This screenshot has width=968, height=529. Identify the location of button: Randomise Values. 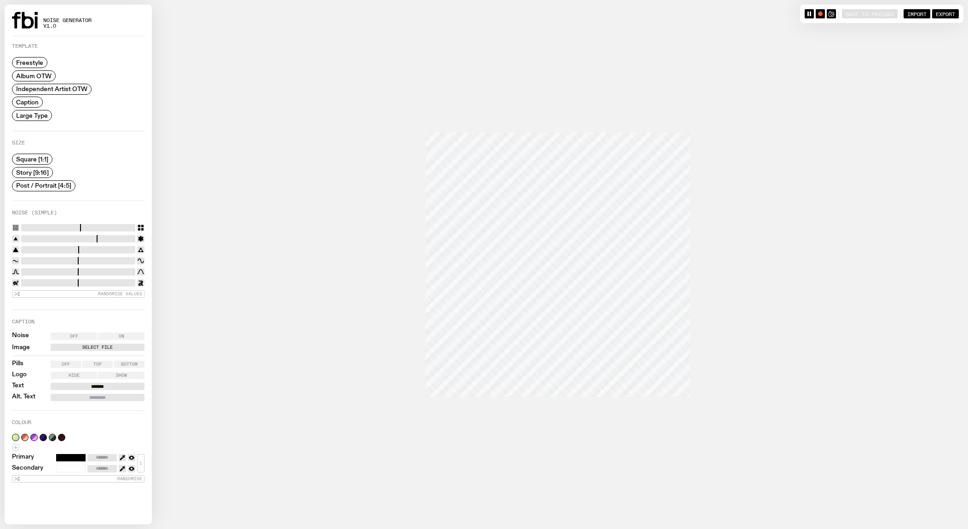
(78, 294).